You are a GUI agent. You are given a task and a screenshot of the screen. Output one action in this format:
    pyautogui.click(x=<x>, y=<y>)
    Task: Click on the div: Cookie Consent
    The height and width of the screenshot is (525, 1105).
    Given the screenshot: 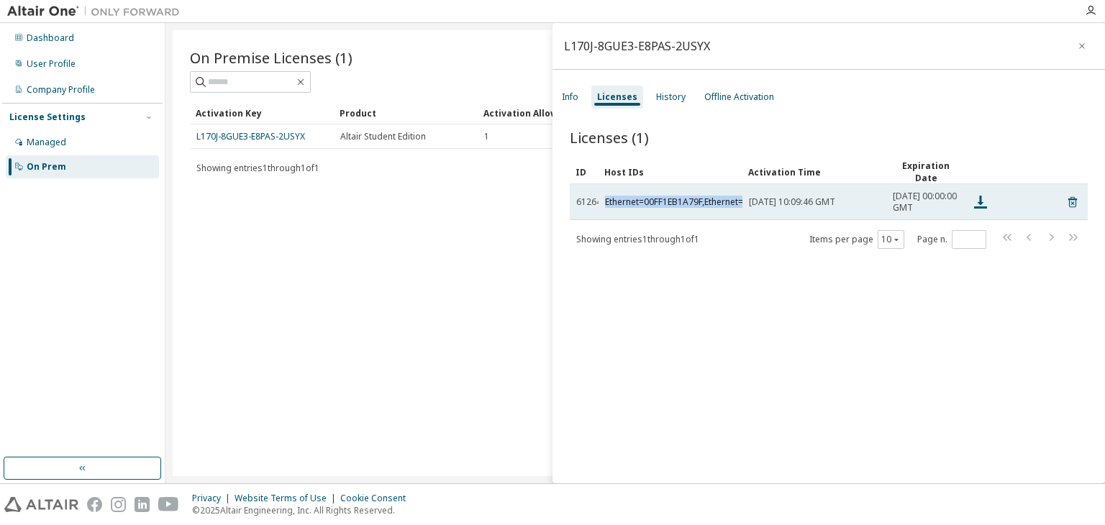 What is the action you would take?
    pyautogui.click(x=377, y=498)
    